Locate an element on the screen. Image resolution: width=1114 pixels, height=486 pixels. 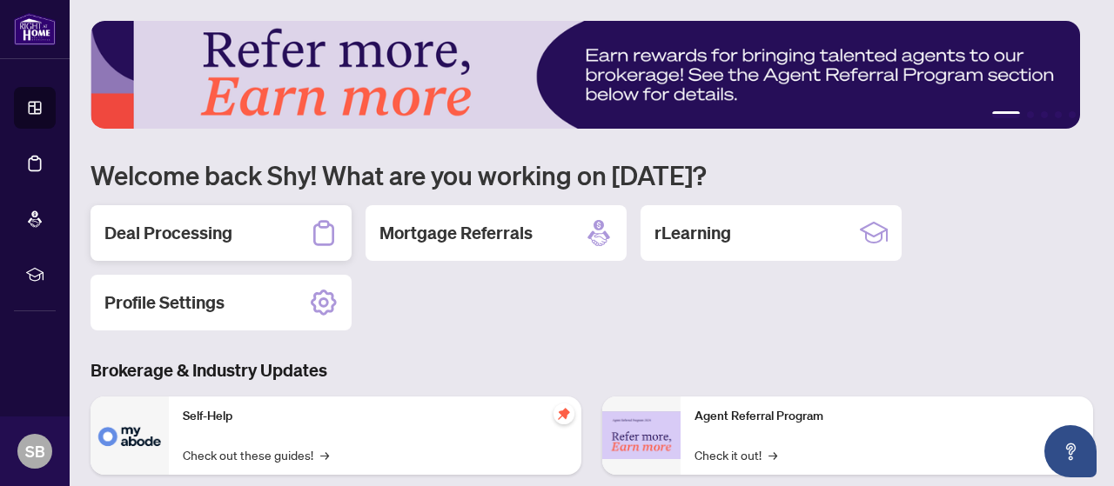
h2: Mortgage Referrals is located at coordinates (456, 233).